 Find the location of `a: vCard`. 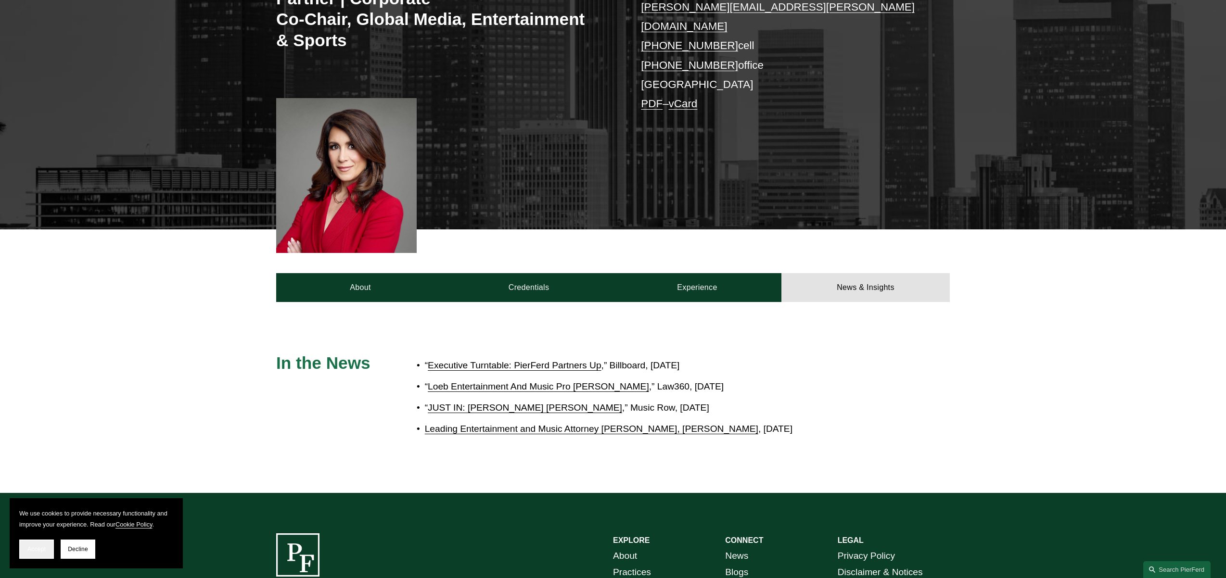

a: vCard is located at coordinates (683, 103).